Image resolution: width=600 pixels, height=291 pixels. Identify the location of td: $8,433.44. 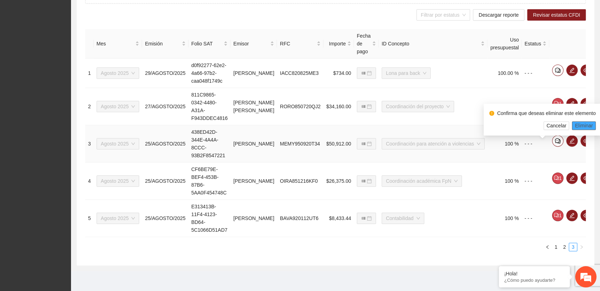
(339, 218).